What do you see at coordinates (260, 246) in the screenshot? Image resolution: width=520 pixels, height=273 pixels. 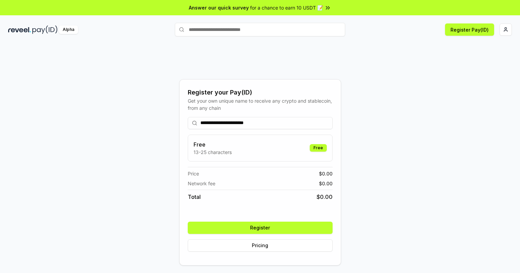 I see `button: Pricing` at bounding box center [260, 246].